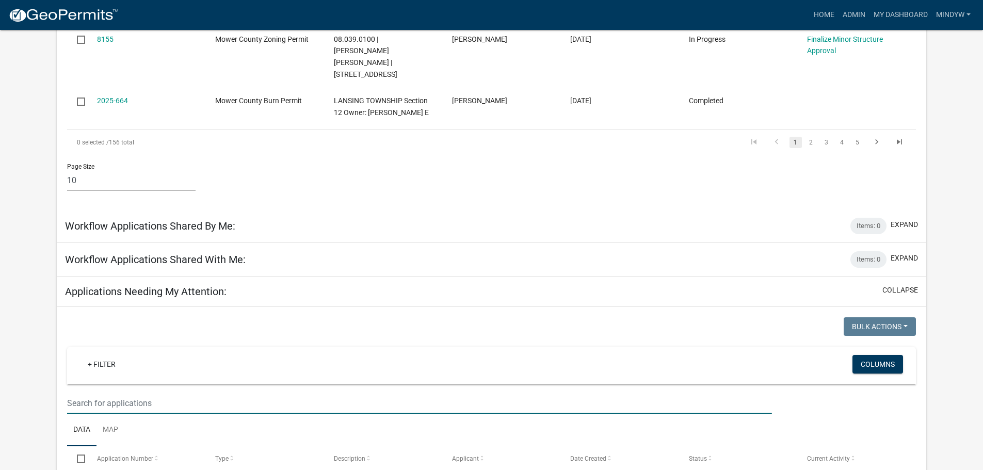 This screenshot has width=983, height=470. What do you see at coordinates (110, 430) in the screenshot?
I see `a: Map` at bounding box center [110, 430].